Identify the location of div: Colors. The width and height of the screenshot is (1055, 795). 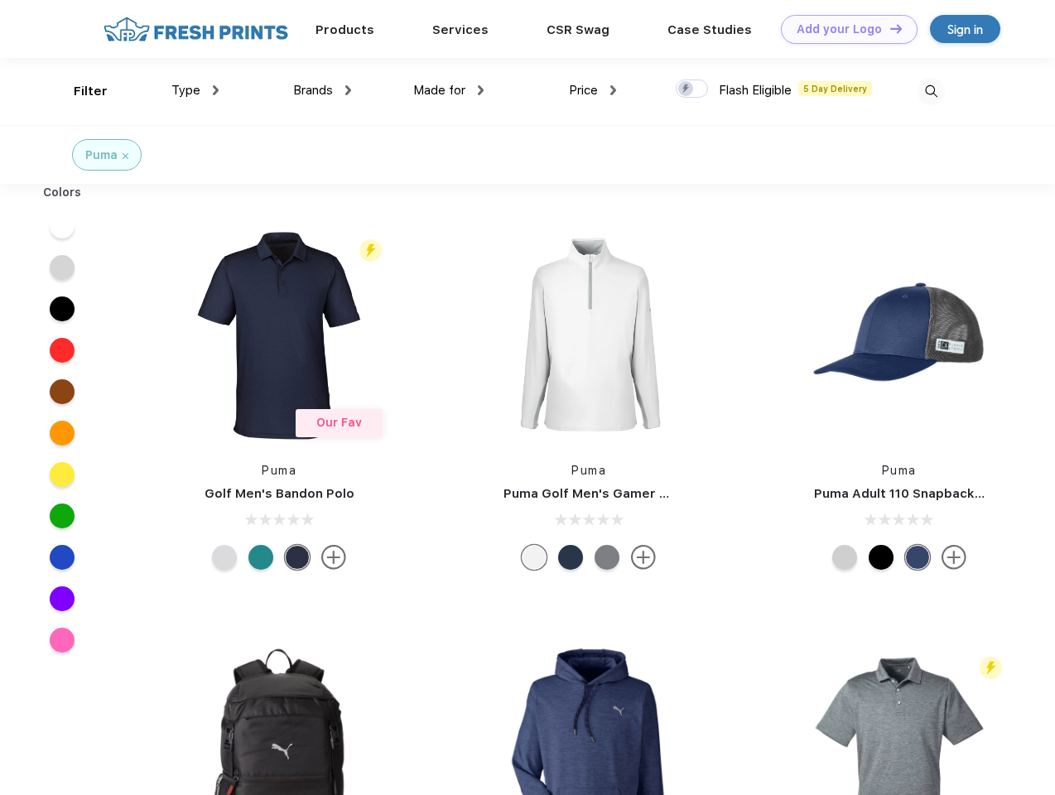
(62, 192).